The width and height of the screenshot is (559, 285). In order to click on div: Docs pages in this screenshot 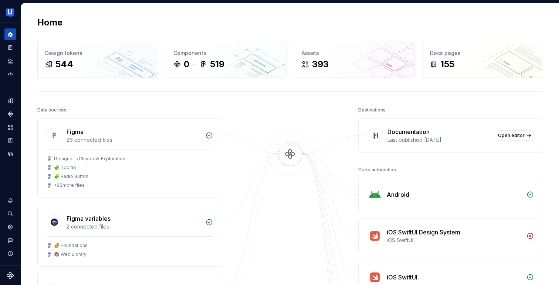, I will do `click(482, 53)`.